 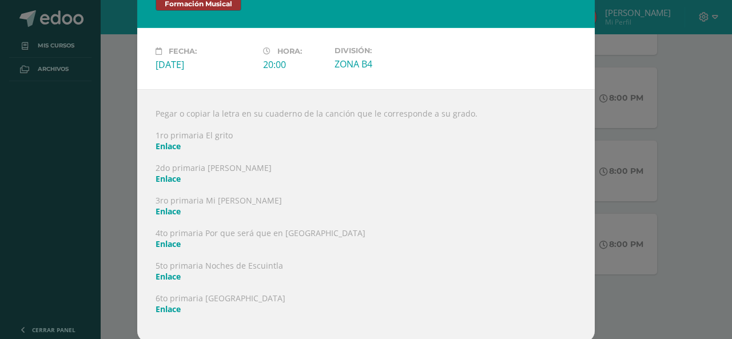 I want to click on span: Fecha:, so click(x=183, y=51).